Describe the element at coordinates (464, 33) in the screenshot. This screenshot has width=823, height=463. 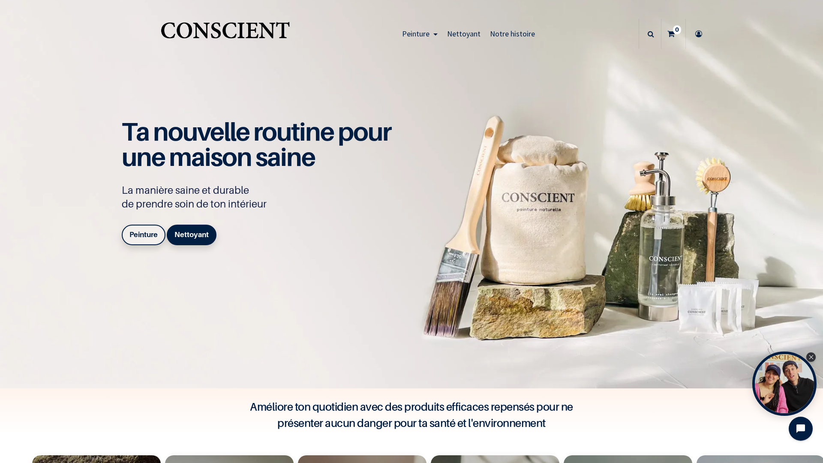
I see `span: Nettoyant` at that location.